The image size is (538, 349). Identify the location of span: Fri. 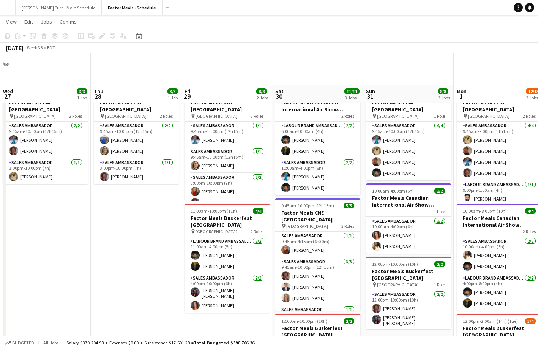
(188, 91).